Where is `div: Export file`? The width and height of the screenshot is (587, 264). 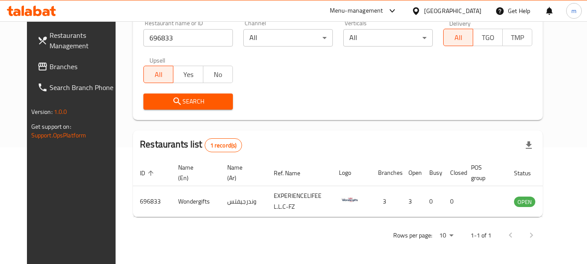
div: Export file is located at coordinates (528, 145).